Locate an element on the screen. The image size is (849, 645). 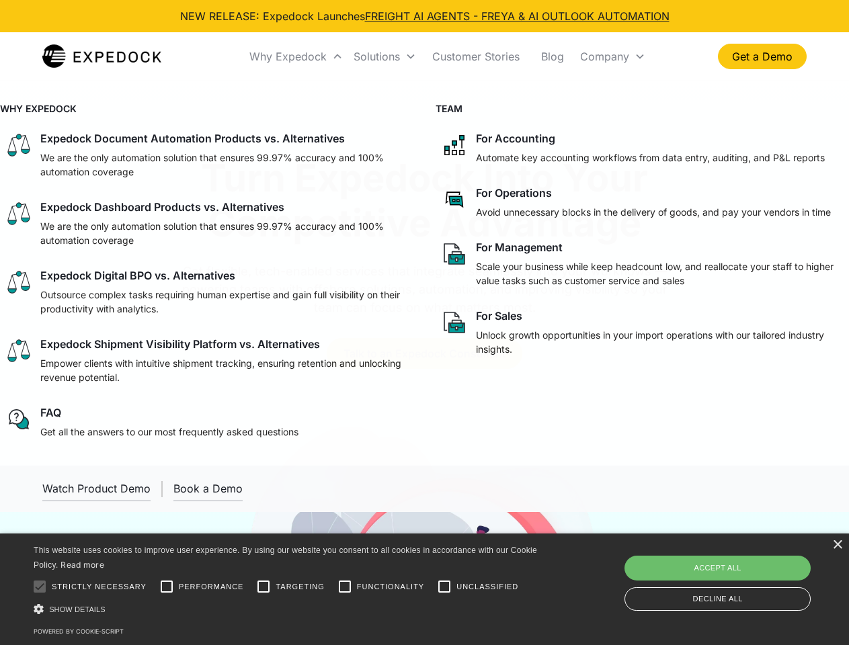
p: Unlock growth opportunities in your import operations with our tailored industry insights. is located at coordinates (660, 342).